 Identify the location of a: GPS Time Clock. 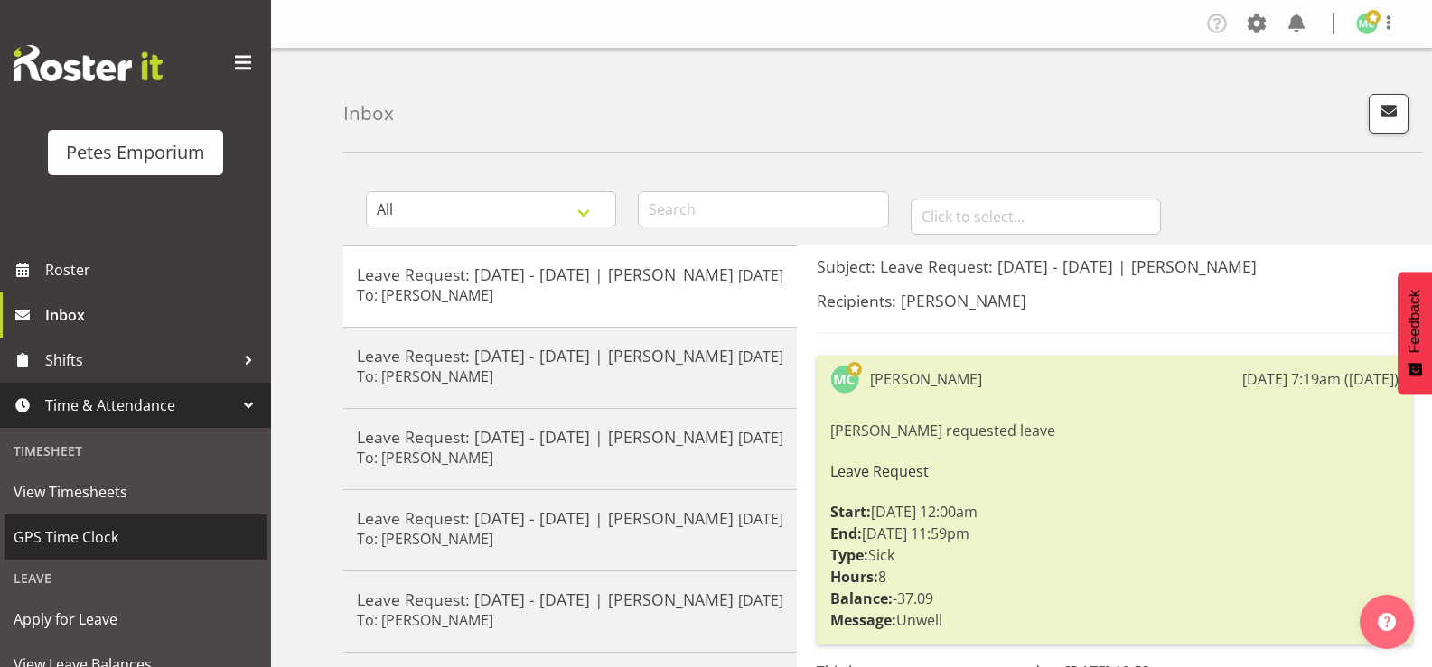
(135, 537).